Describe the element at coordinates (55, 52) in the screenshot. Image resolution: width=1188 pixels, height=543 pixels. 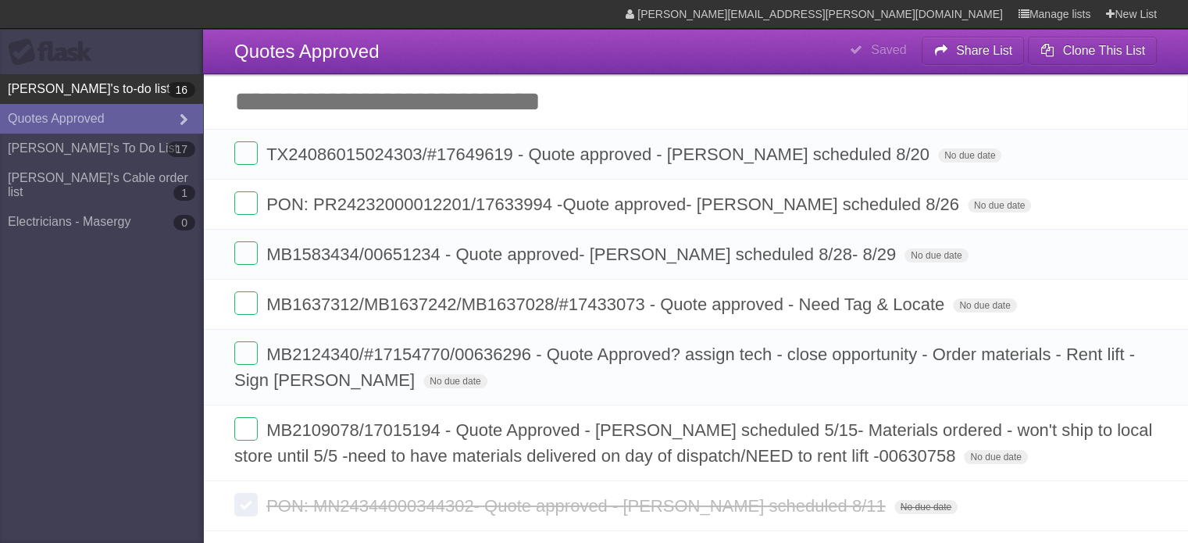
I see `div: Flask` at that location.